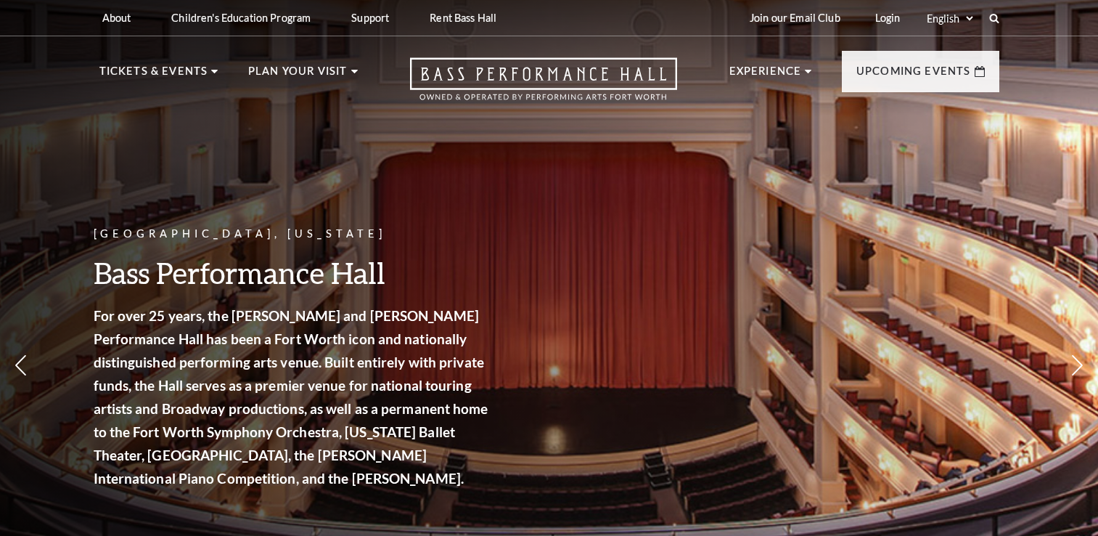  Describe the element at coordinates (370, 17) in the screenshot. I see `p: Support` at that location.